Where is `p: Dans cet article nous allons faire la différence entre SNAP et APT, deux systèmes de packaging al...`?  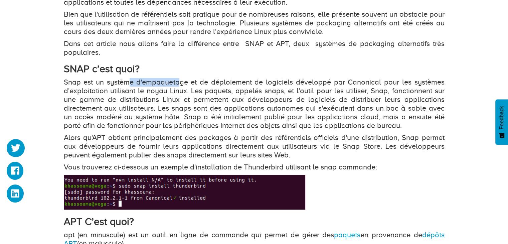 p: Dans cet article nous allons faire la différence entre SNAP et APT, deux systèmes de packaging al... is located at coordinates (254, 48).